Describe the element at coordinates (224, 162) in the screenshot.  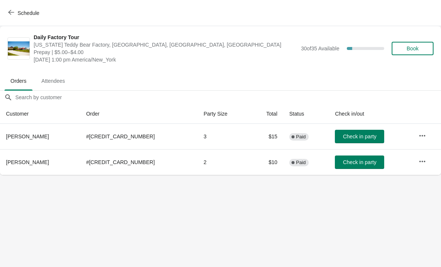
I see `td: 2` at that location.